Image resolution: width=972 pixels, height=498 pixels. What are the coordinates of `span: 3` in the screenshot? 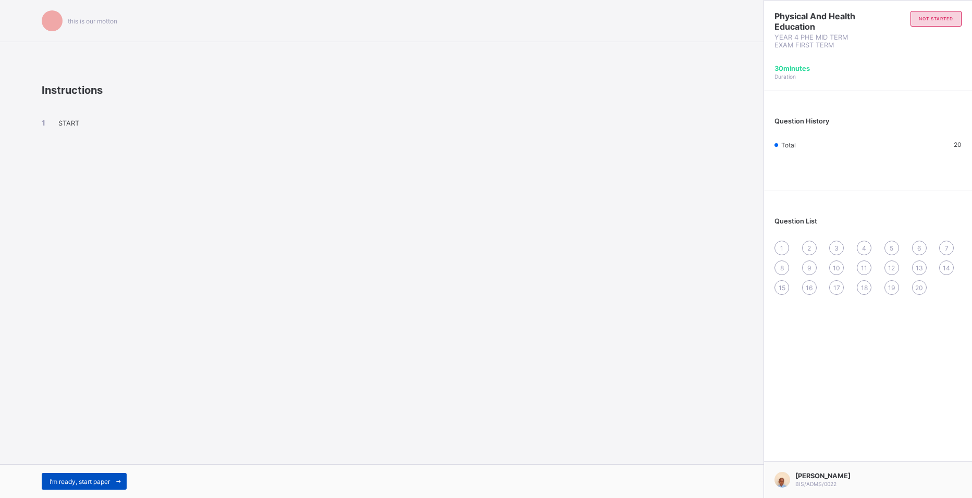 It's located at (836, 248).